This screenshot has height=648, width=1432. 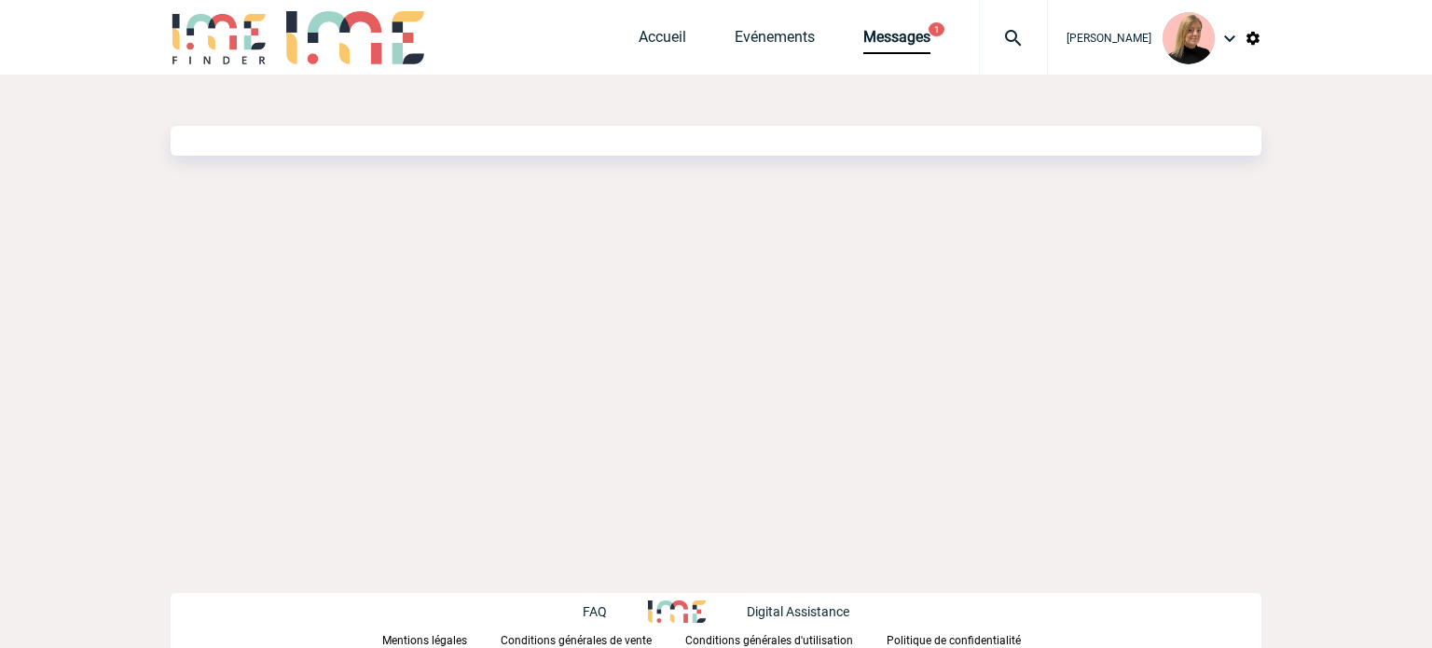 I want to click on a: Accueil, so click(x=662, y=41).